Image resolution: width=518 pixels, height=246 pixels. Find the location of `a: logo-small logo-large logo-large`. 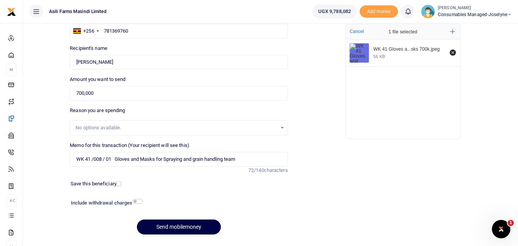

a: logo-small logo-large logo-large is located at coordinates (12, 11).